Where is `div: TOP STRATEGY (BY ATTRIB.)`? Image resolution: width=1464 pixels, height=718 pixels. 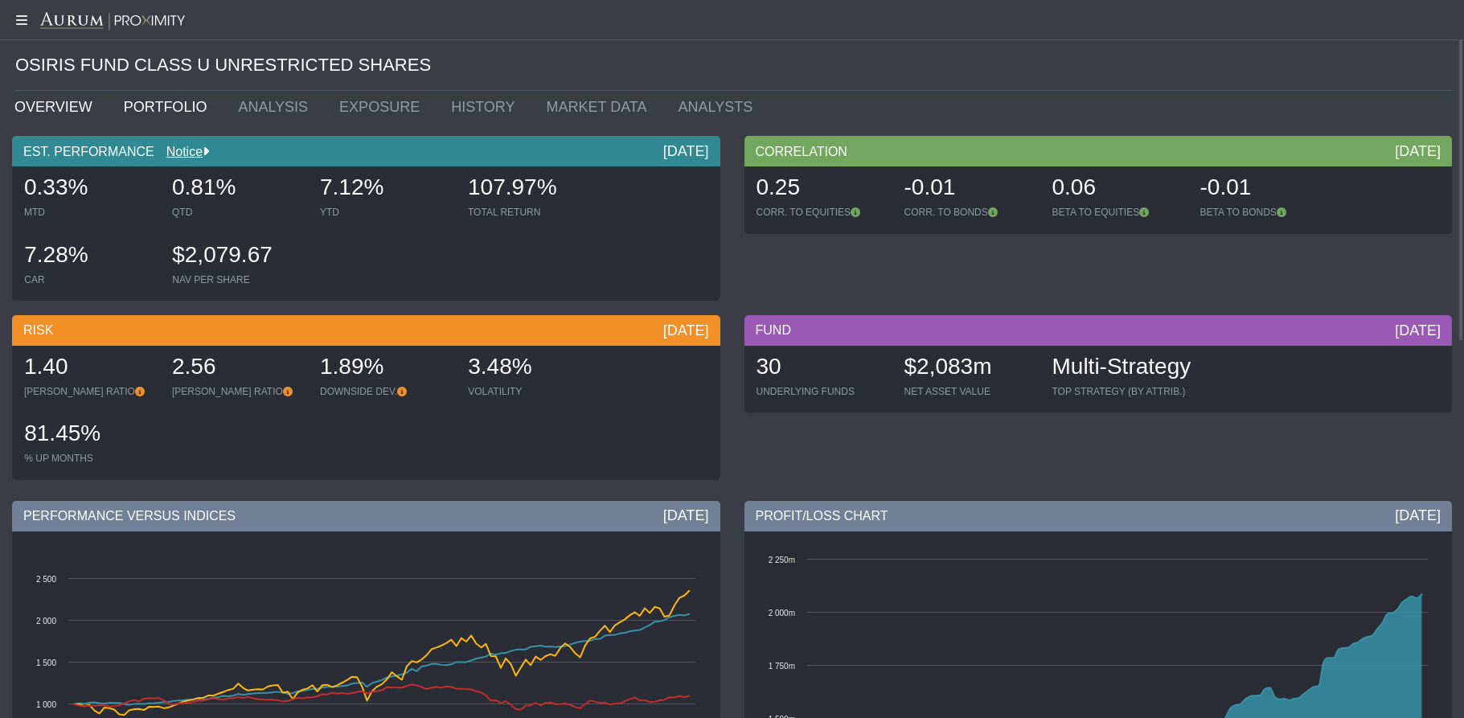
div: TOP STRATEGY (BY ATTRIB.) is located at coordinates (1122, 392).